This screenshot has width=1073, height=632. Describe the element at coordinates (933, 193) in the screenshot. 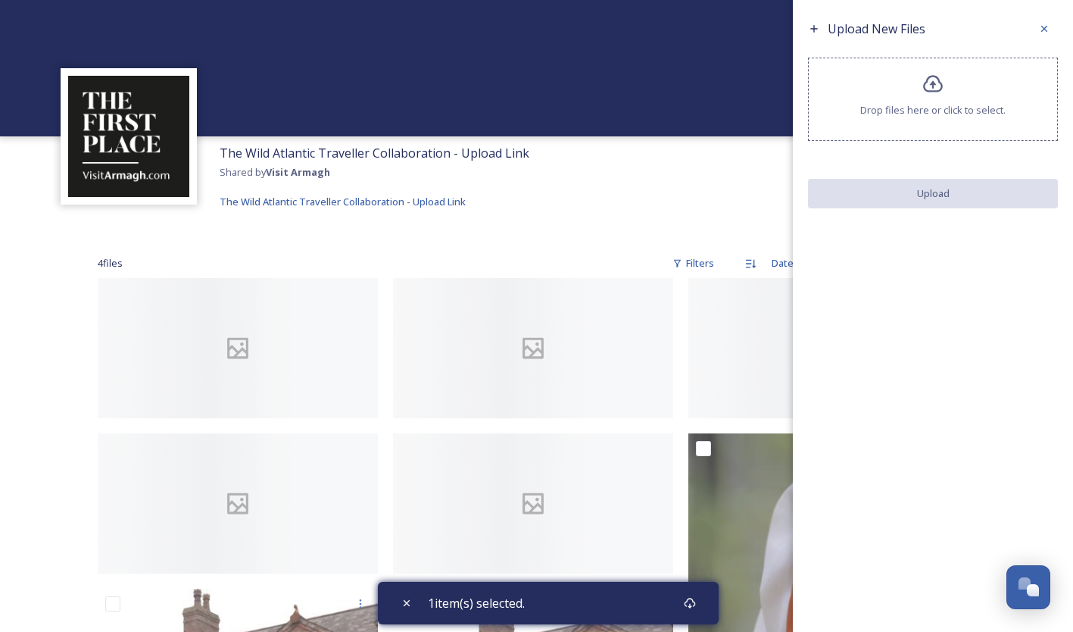

I see `button: Upload` at that location.